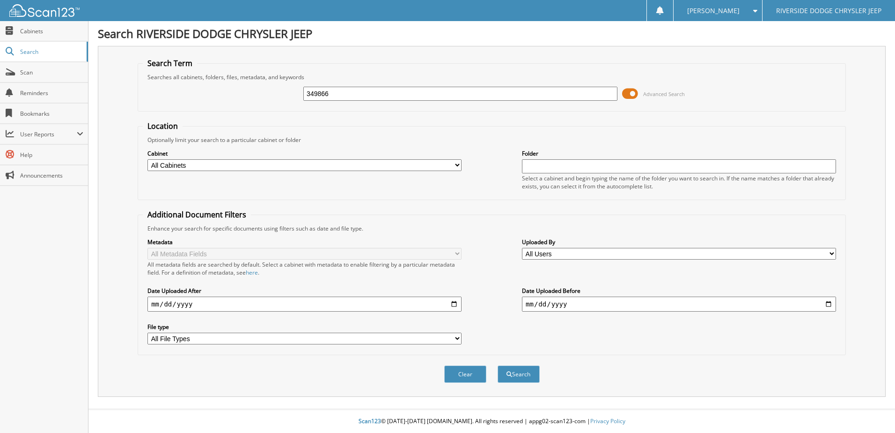 The height and width of the screenshot is (433, 895). I want to click on button: Clear, so click(466, 374).